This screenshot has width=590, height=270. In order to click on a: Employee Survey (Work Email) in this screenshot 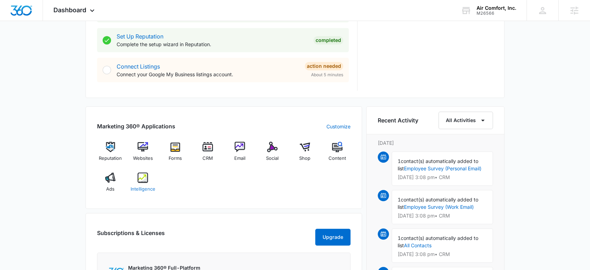, I will do `click(439, 206)`.